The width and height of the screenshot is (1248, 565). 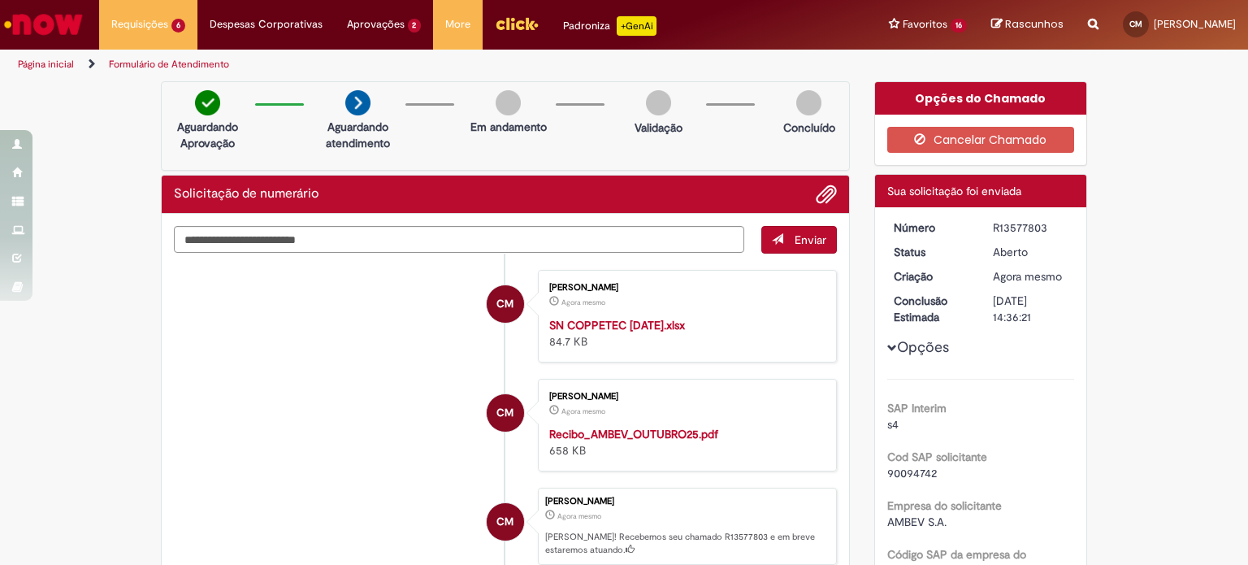 What do you see at coordinates (954, 191) in the screenshot?
I see `span: Sua solicitação foi enviada` at bounding box center [954, 191].